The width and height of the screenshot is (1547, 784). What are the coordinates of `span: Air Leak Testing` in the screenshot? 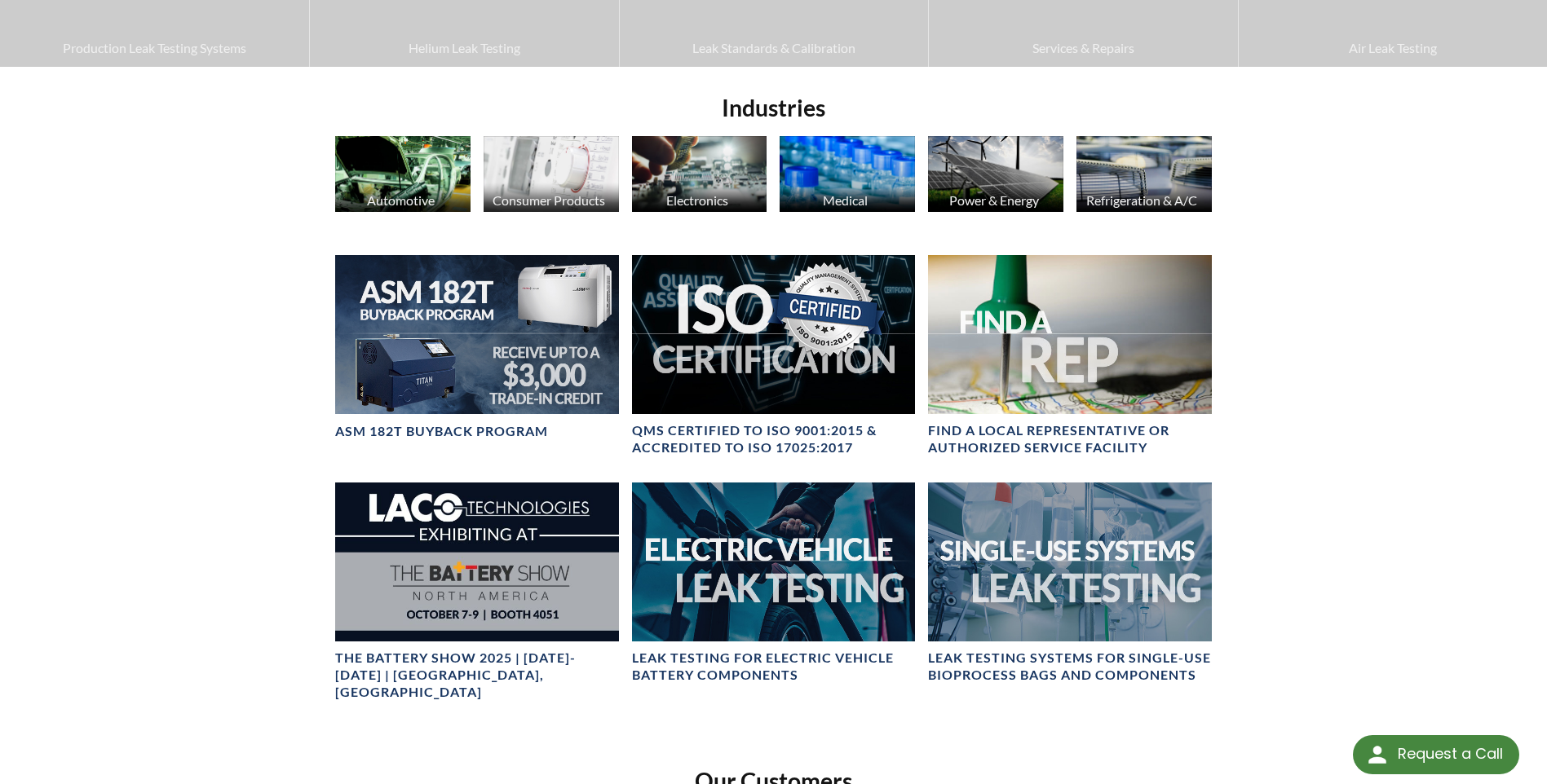 It's located at (1393, 48).